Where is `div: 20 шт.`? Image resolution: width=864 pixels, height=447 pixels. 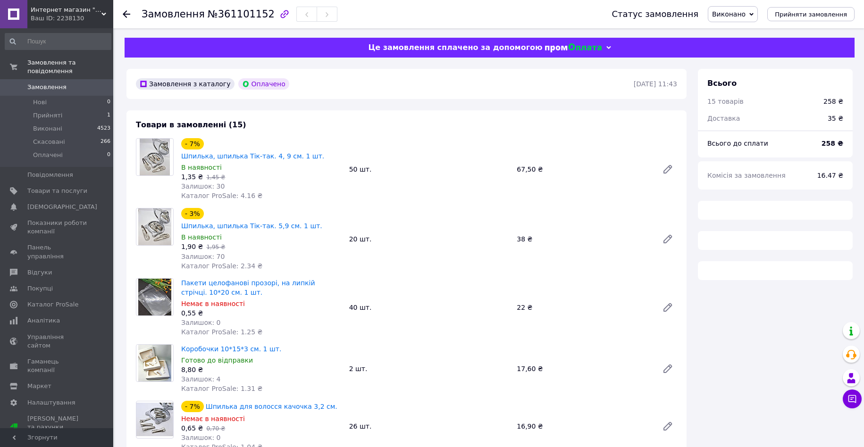
div: 20 шт. is located at coordinates (429, 239).